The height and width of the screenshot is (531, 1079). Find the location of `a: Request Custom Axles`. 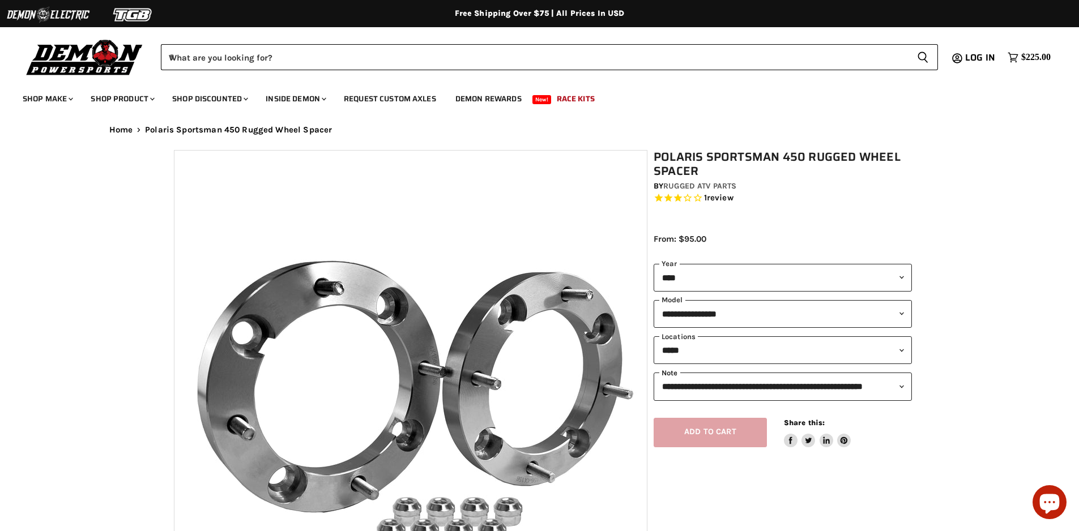

a: Request Custom Axles is located at coordinates (390, 99).